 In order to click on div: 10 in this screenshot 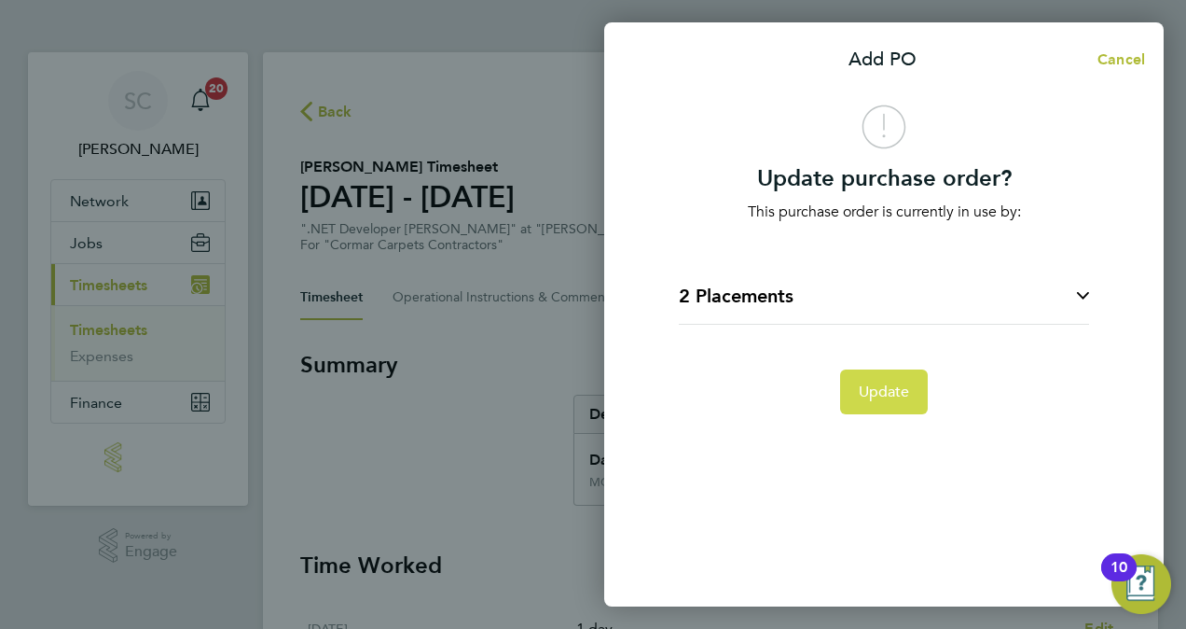, I will do `click(1119, 579)`.